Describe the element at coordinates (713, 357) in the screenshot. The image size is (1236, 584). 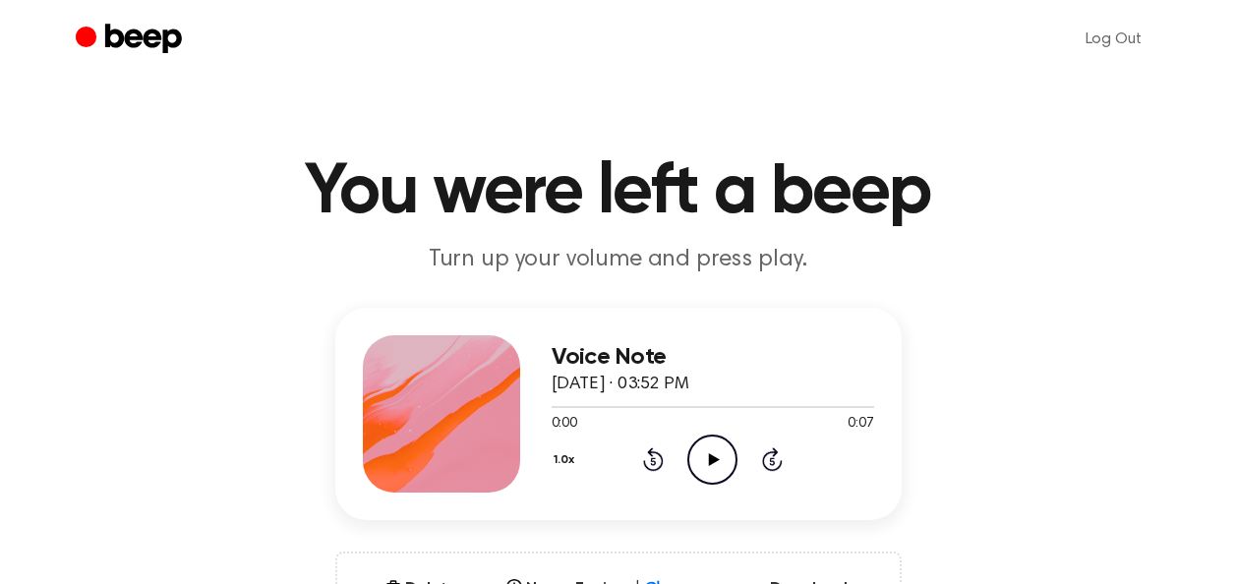
I see `h3: Voice Note` at that location.